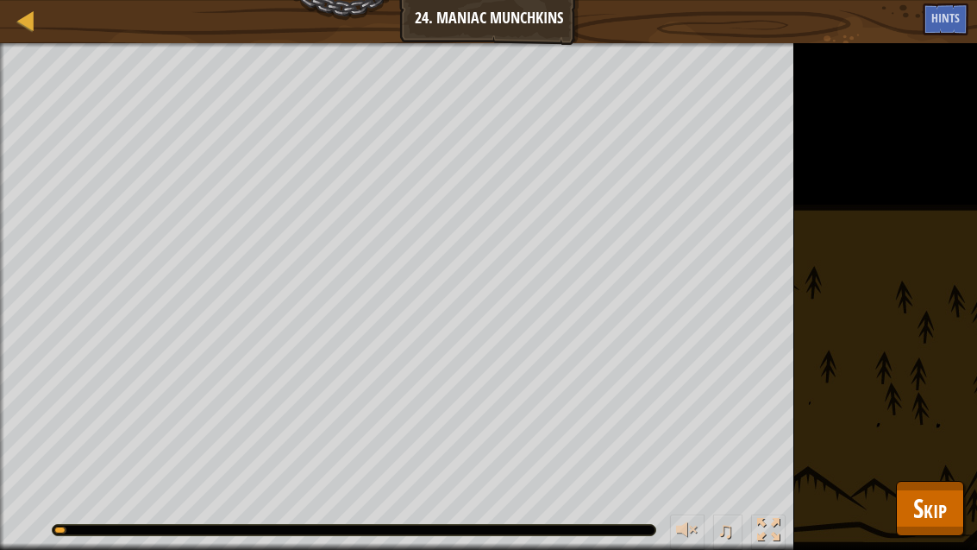 The height and width of the screenshot is (550, 977). Describe the element at coordinates (930, 507) in the screenshot. I see `span: Skip` at that location.